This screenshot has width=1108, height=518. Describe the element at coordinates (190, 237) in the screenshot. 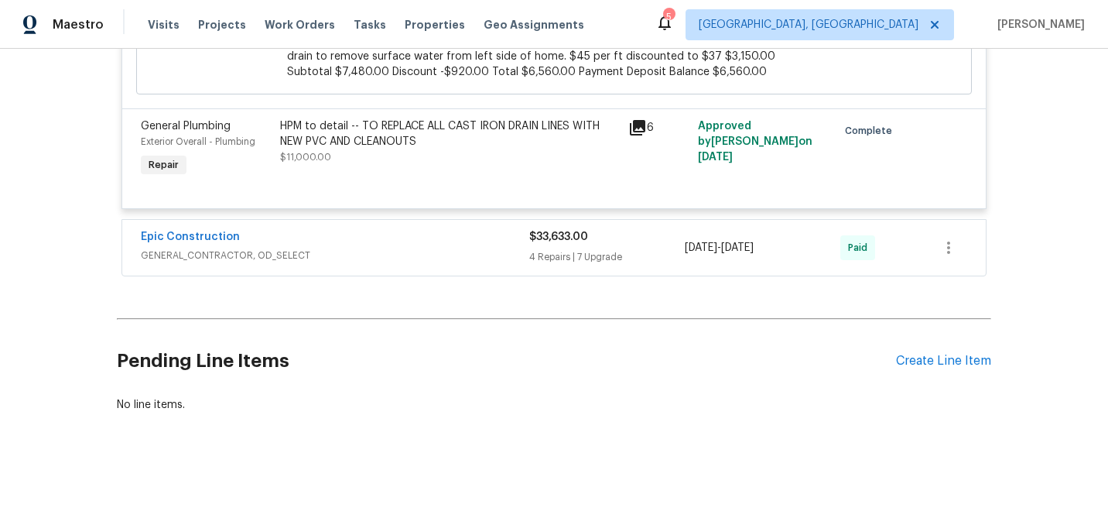

I see `a: Epic Construction` at that location.